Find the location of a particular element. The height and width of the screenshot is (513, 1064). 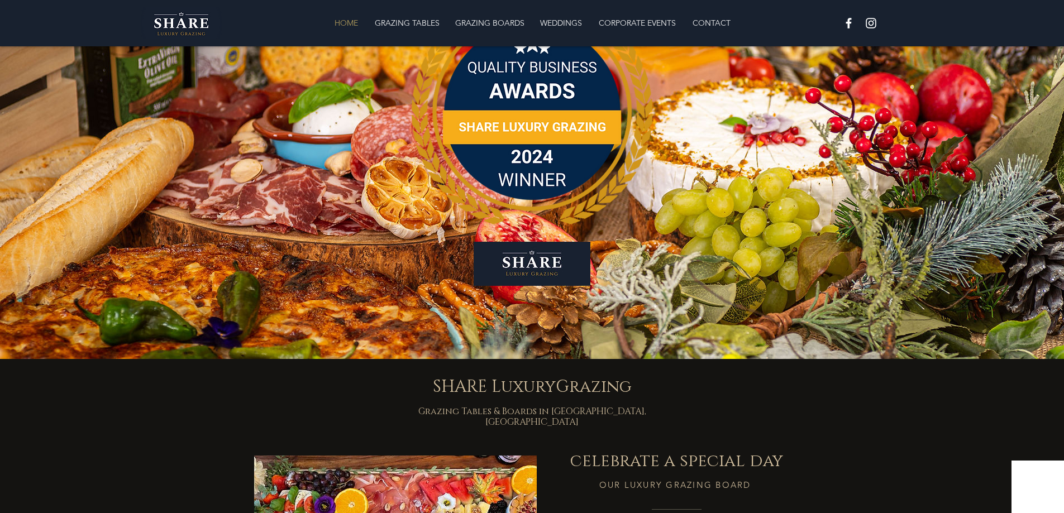

p: HOME is located at coordinates (346, 23).